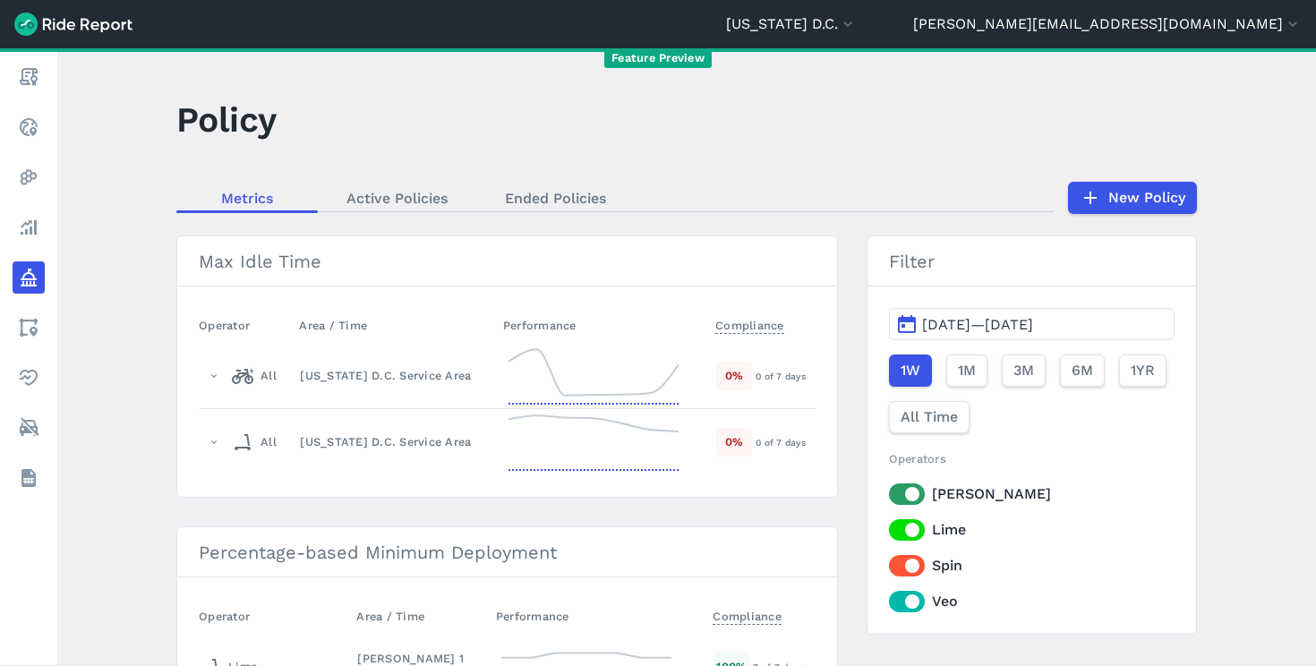 This screenshot has width=1316, height=666. Describe the element at coordinates (507, 261) in the screenshot. I see `h3: Max Idle Time` at that location.